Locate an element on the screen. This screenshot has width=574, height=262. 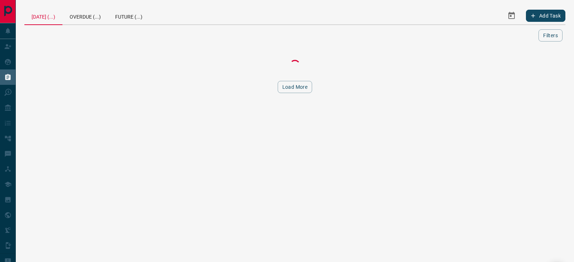
button: Select Date Range is located at coordinates (511, 16).